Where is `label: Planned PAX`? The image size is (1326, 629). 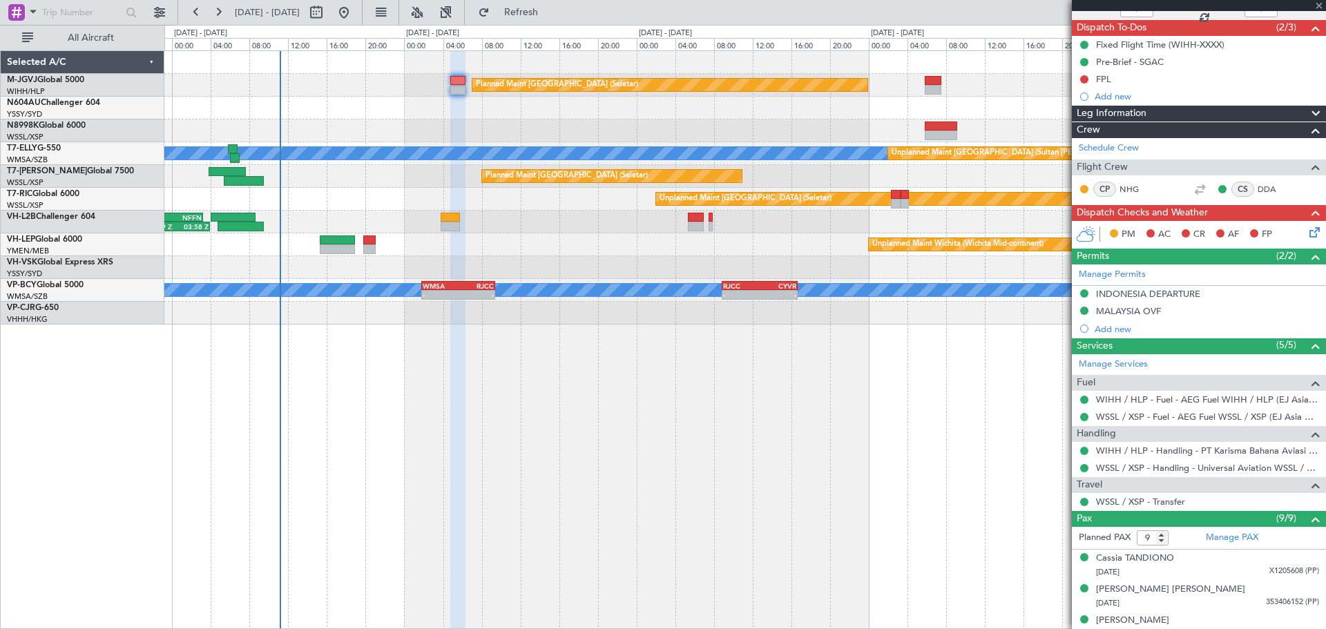 label: Planned PAX is located at coordinates (1104, 538).